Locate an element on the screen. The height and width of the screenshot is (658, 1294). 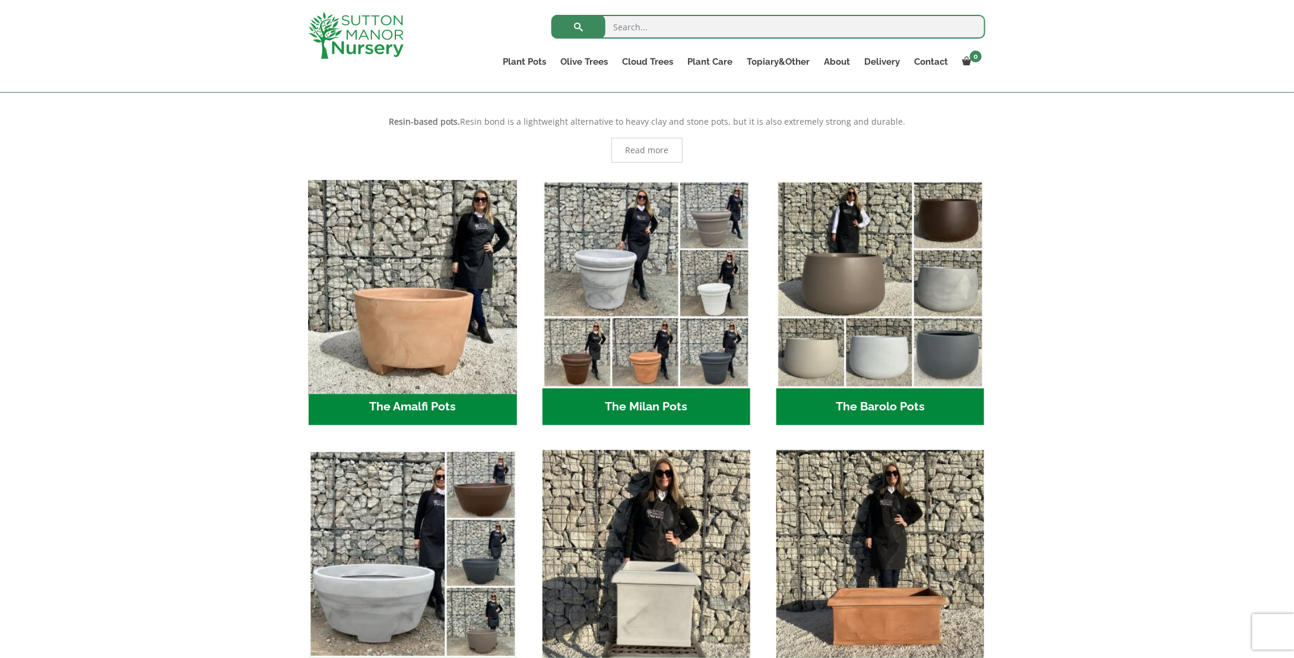
img: The Milan Pots is located at coordinates (646, 284).